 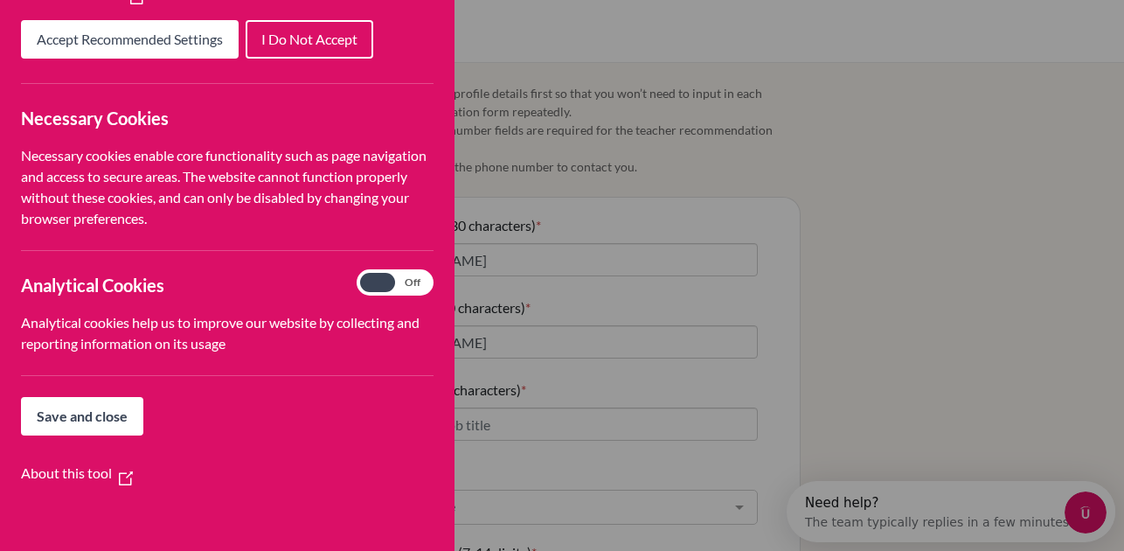 I want to click on button: I Do Not Accept, so click(x=309, y=39).